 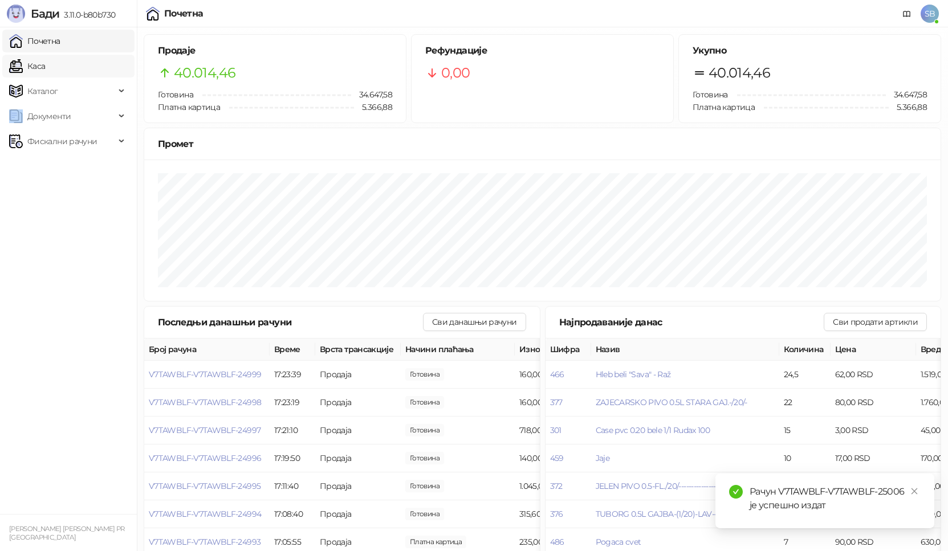 I want to click on span: 34.647,58, so click(x=372, y=95).